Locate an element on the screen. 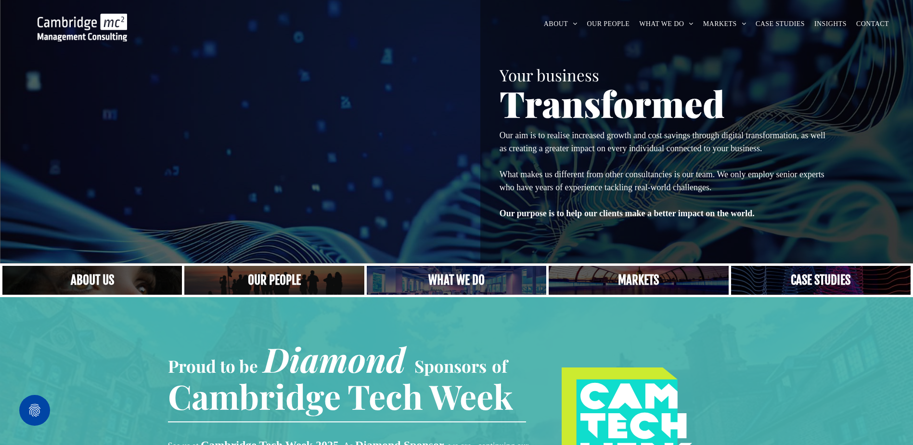 This screenshot has width=913, height=445. a: A yoga teacher lifting his whole body off the ground in the peacock pose is located at coordinates (456, 280).